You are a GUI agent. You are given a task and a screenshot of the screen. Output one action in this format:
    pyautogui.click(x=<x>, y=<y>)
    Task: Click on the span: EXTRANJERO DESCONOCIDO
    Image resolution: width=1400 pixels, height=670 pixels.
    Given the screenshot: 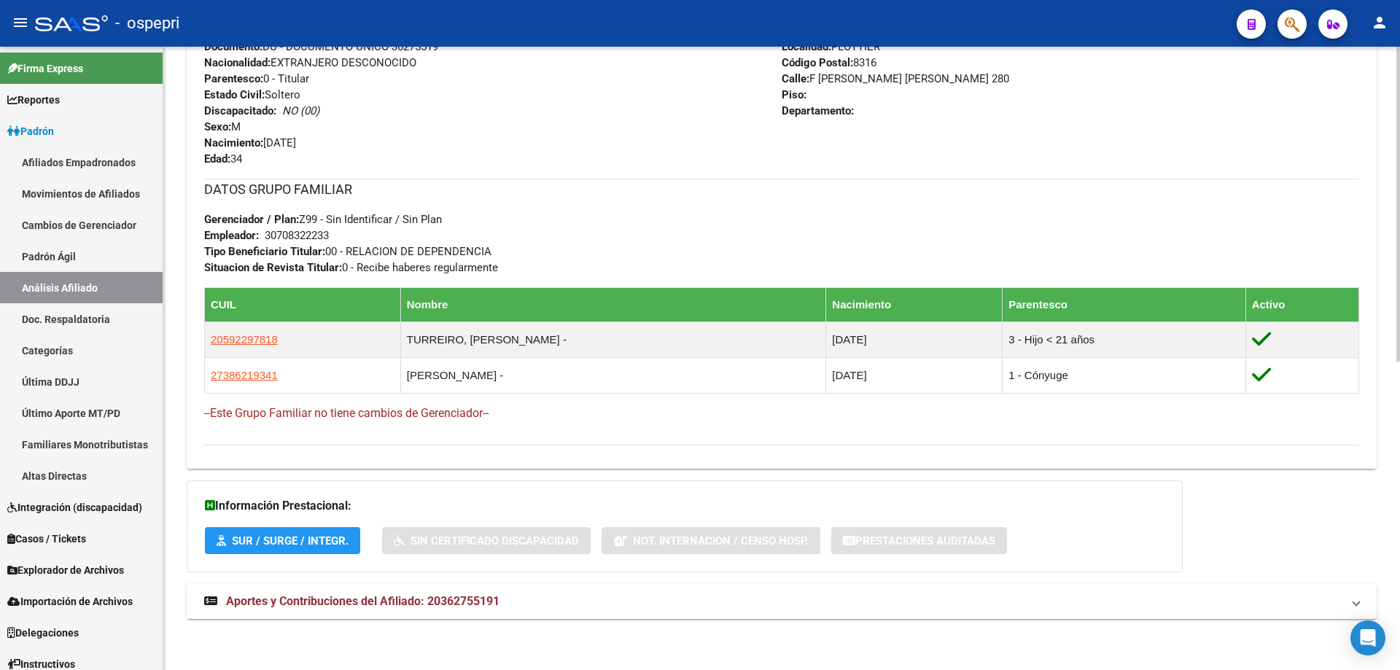 What is the action you would take?
    pyautogui.click(x=310, y=63)
    